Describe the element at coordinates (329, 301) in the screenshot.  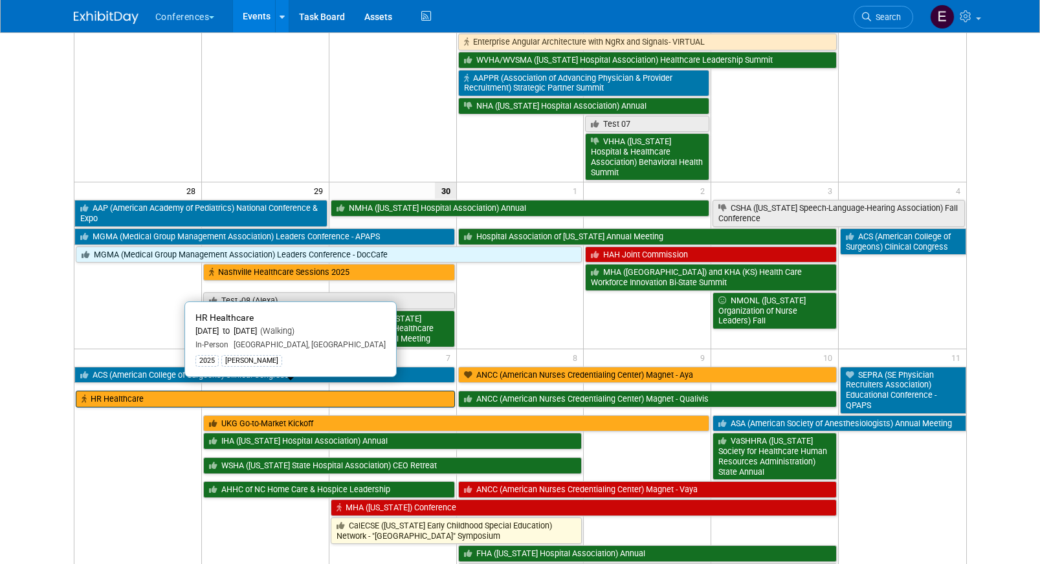
I see `a: Test -08 (Alexa)` at that location.